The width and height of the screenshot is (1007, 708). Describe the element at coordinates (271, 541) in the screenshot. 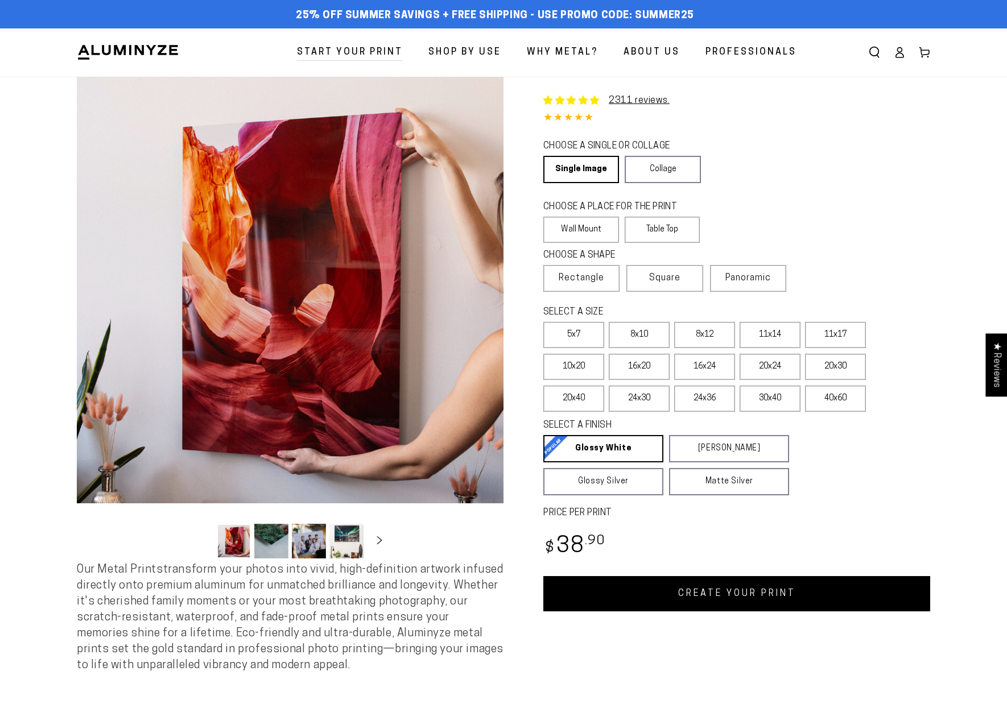

I see `button: Load image 2 in gallery view` at that location.